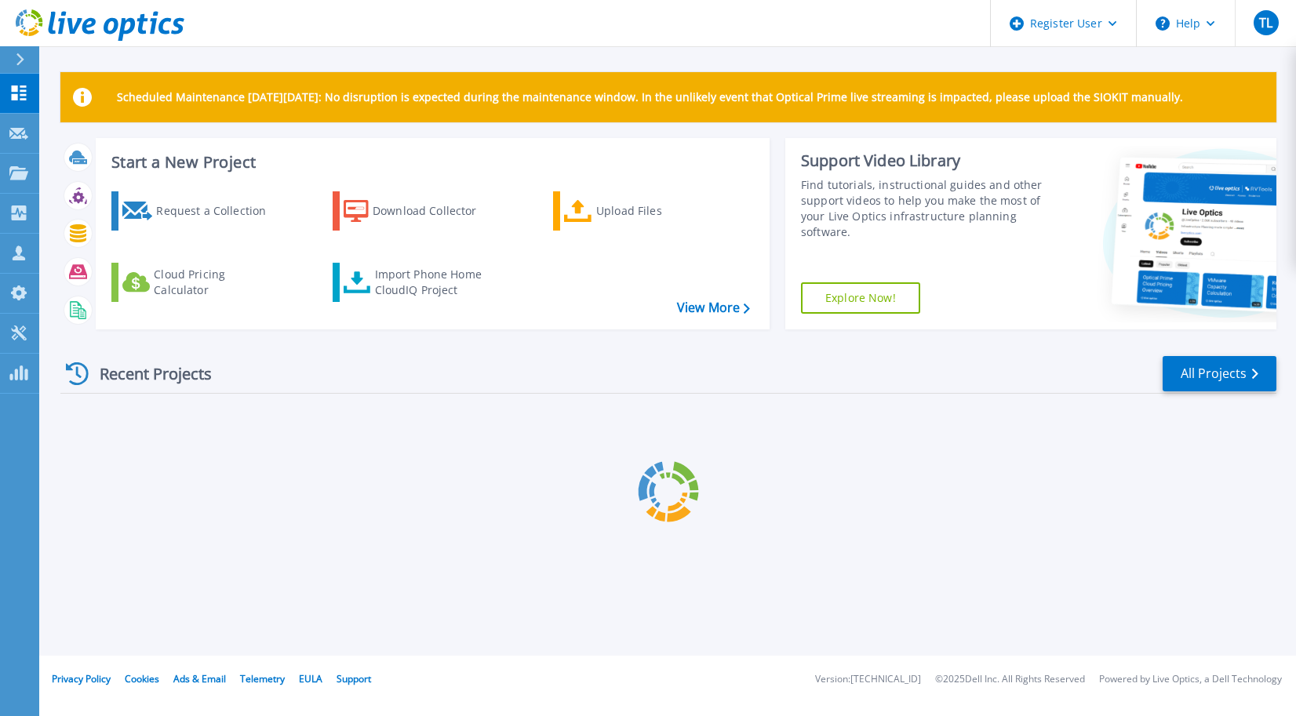 This screenshot has height=716, width=1296. Describe the element at coordinates (430, 162) in the screenshot. I see `h3: Start a New Project` at that location.